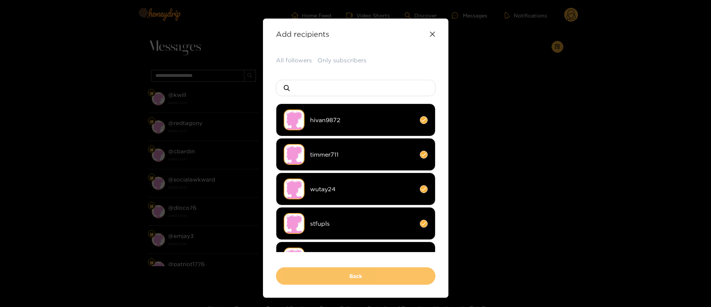 The height and width of the screenshot is (307, 711). I want to click on span: hivan9872, so click(362, 120).